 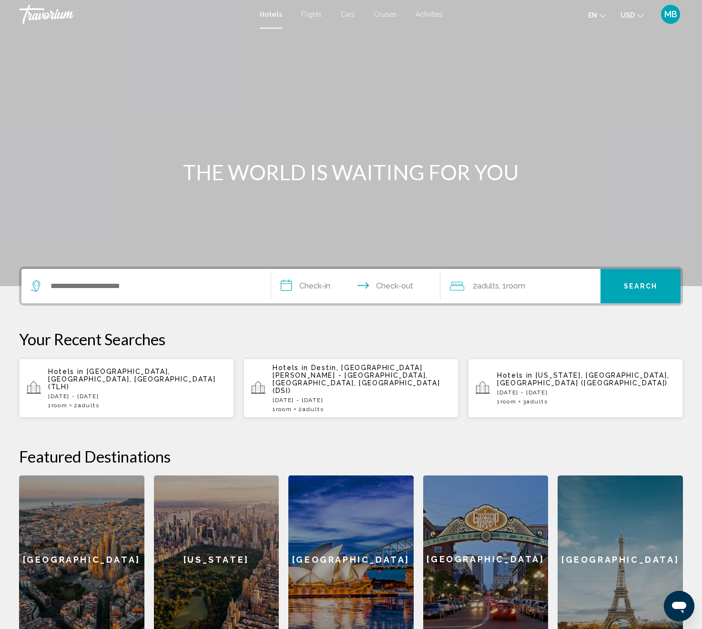 I want to click on span: MB, so click(x=671, y=14).